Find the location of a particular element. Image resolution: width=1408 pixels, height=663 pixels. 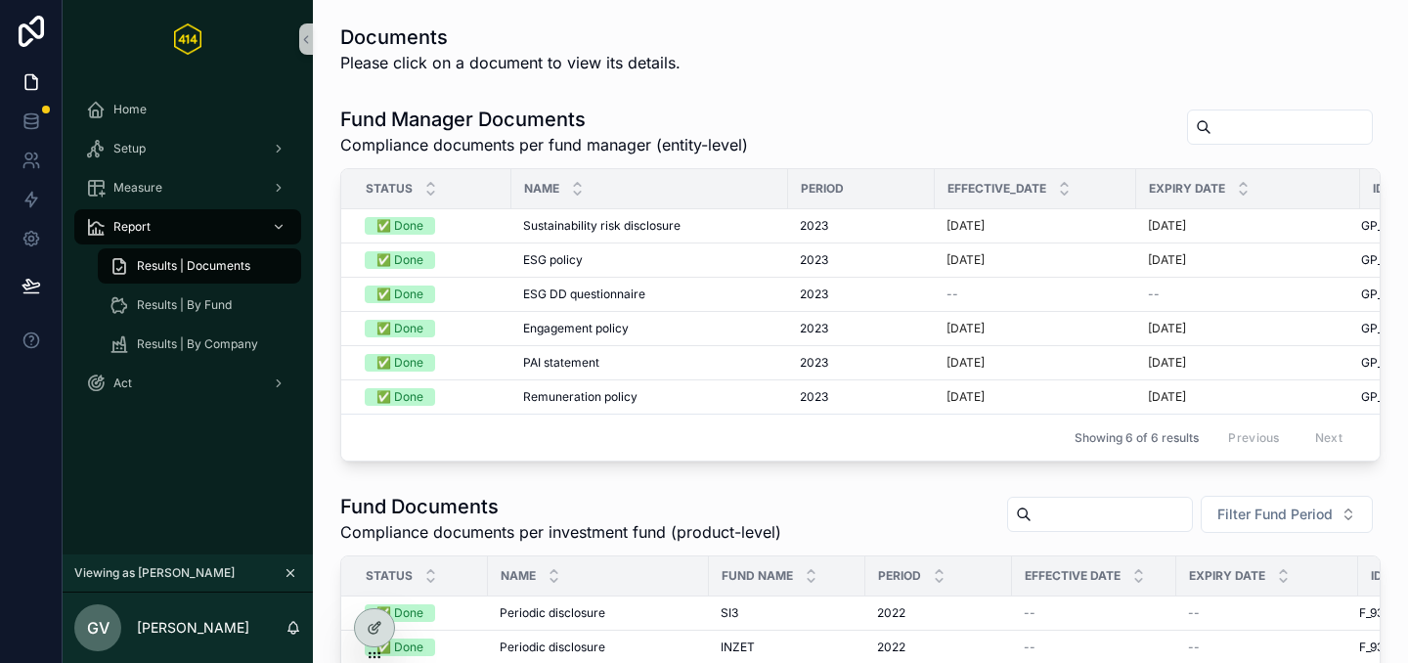

span: Remuneration policy is located at coordinates (580, 397).